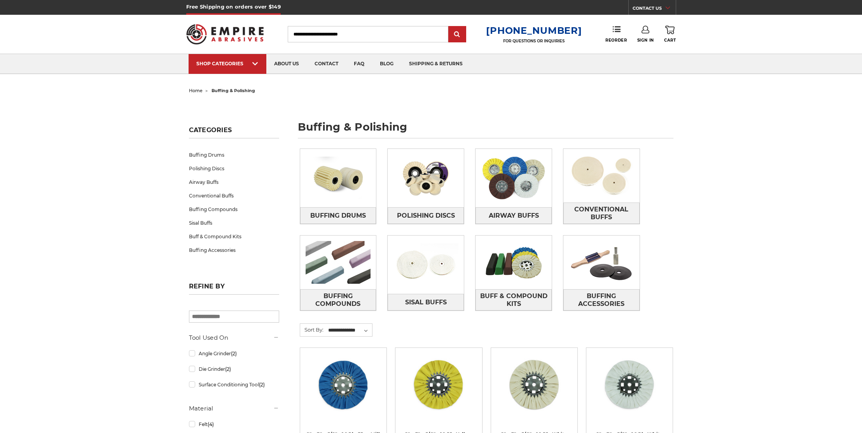 This screenshot has height=433, width=862. Describe the element at coordinates (227, 63) in the screenshot. I see `div: SHOP CATEGORIES` at that location.